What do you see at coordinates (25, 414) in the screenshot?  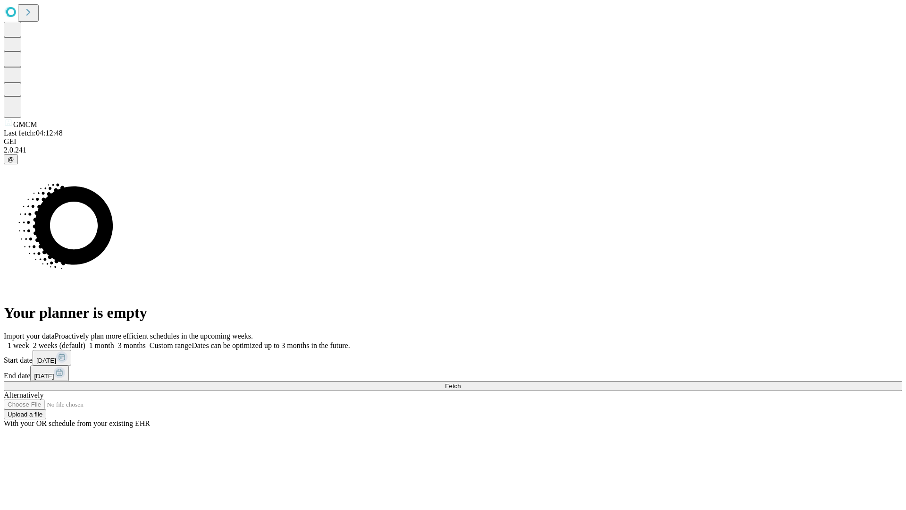 I see `button: Upload a file` at bounding box center [25, 414].